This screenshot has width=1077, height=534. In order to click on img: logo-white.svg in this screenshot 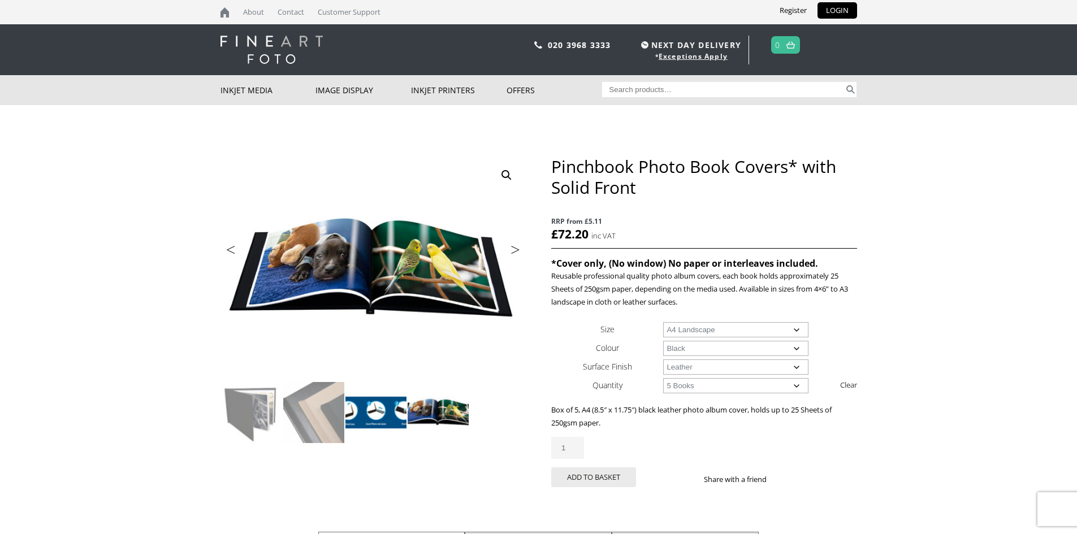, I will do `click(271, 50)`.